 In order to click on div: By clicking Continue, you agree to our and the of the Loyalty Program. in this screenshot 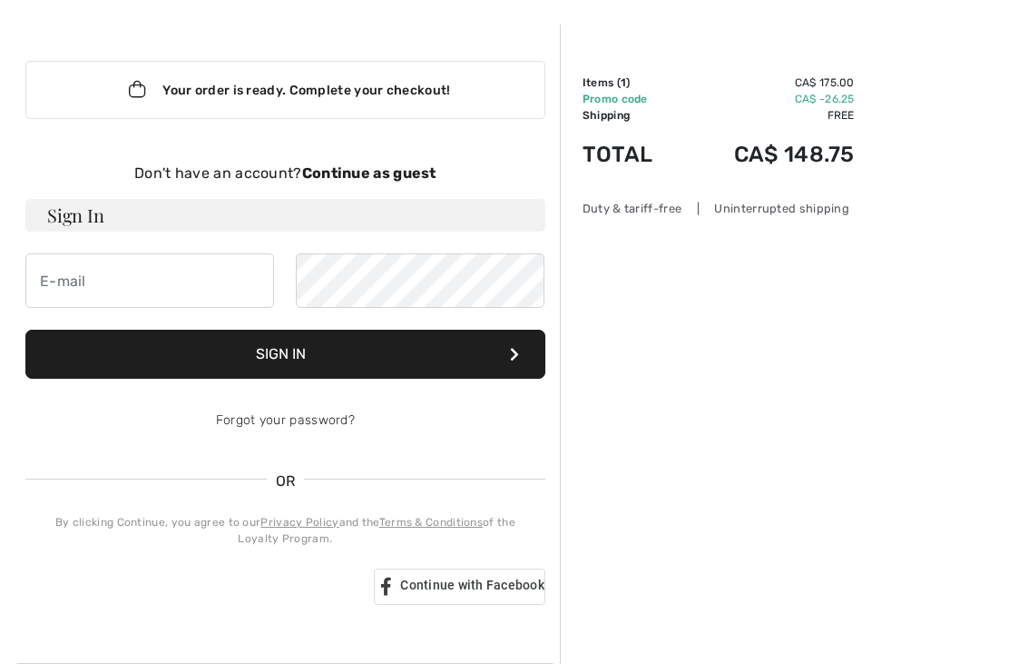, I will do `click(285, 530)`.